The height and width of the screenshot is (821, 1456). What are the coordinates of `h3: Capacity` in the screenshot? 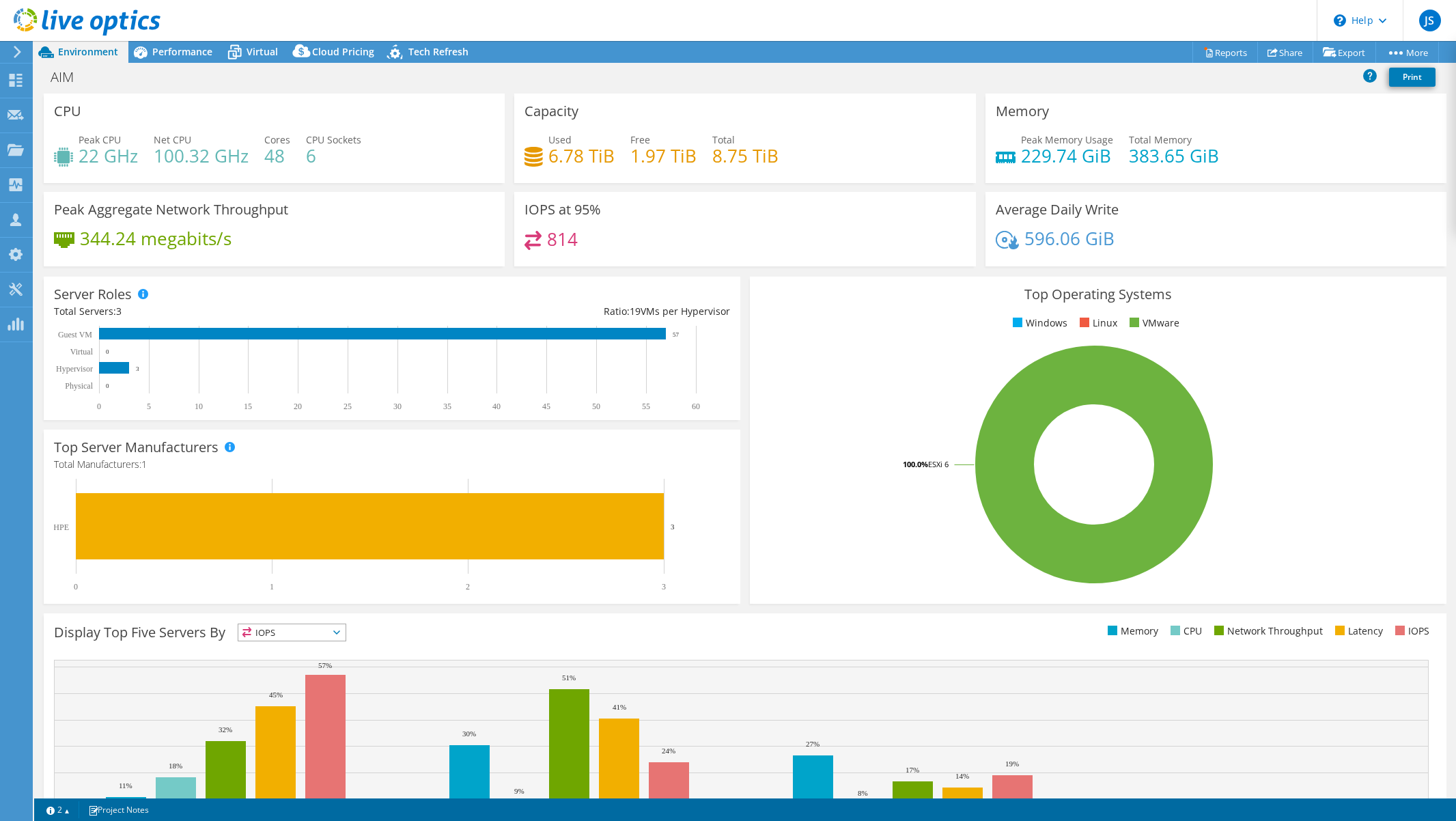 It's located at (551, 111).